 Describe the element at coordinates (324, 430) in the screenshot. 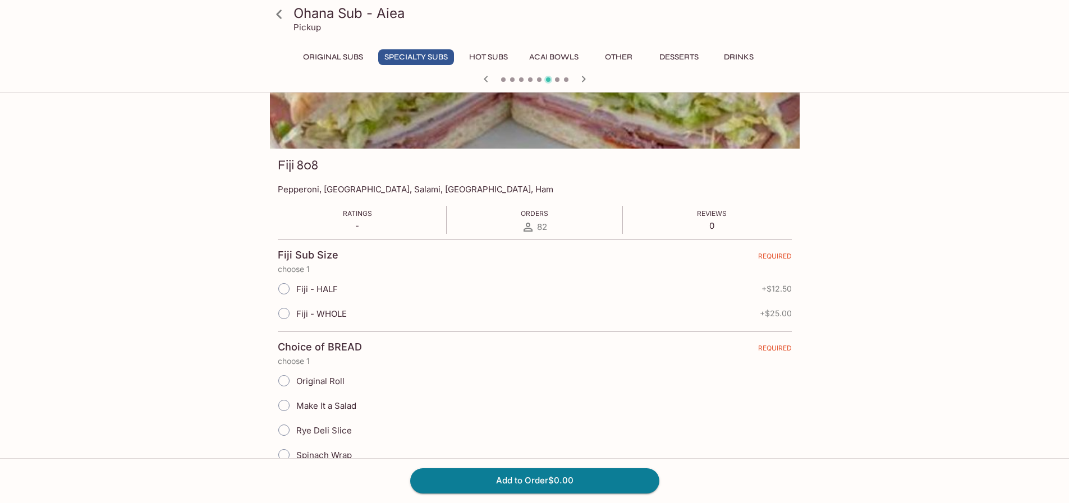

I see `span: Rye Deli Slice` at that location.